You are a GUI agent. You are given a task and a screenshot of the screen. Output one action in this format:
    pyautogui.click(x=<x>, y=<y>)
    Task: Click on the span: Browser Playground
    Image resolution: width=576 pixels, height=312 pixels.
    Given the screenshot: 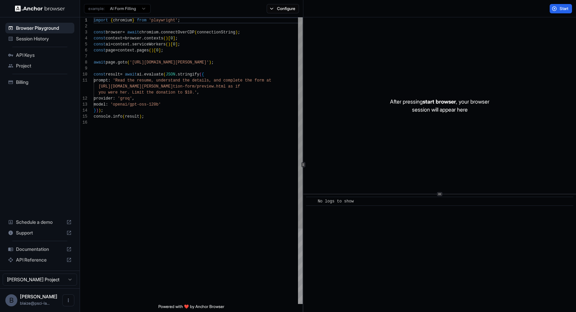 What is the action you would take?
    pyautogui.click(x=44, y=28)
    